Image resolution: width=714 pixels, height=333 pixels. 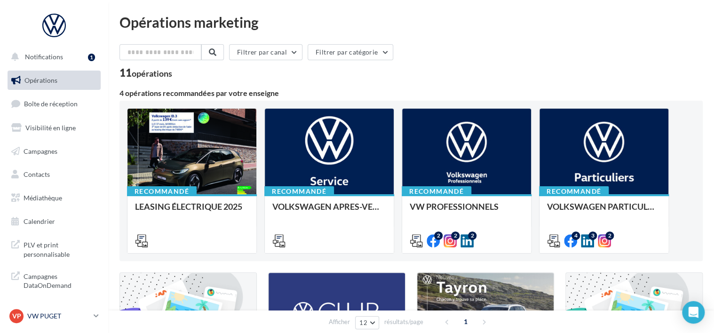 What do you see at coordinates (146, 73) in the screenshot?
I see `div: 11` at bounding box center [146, 73].